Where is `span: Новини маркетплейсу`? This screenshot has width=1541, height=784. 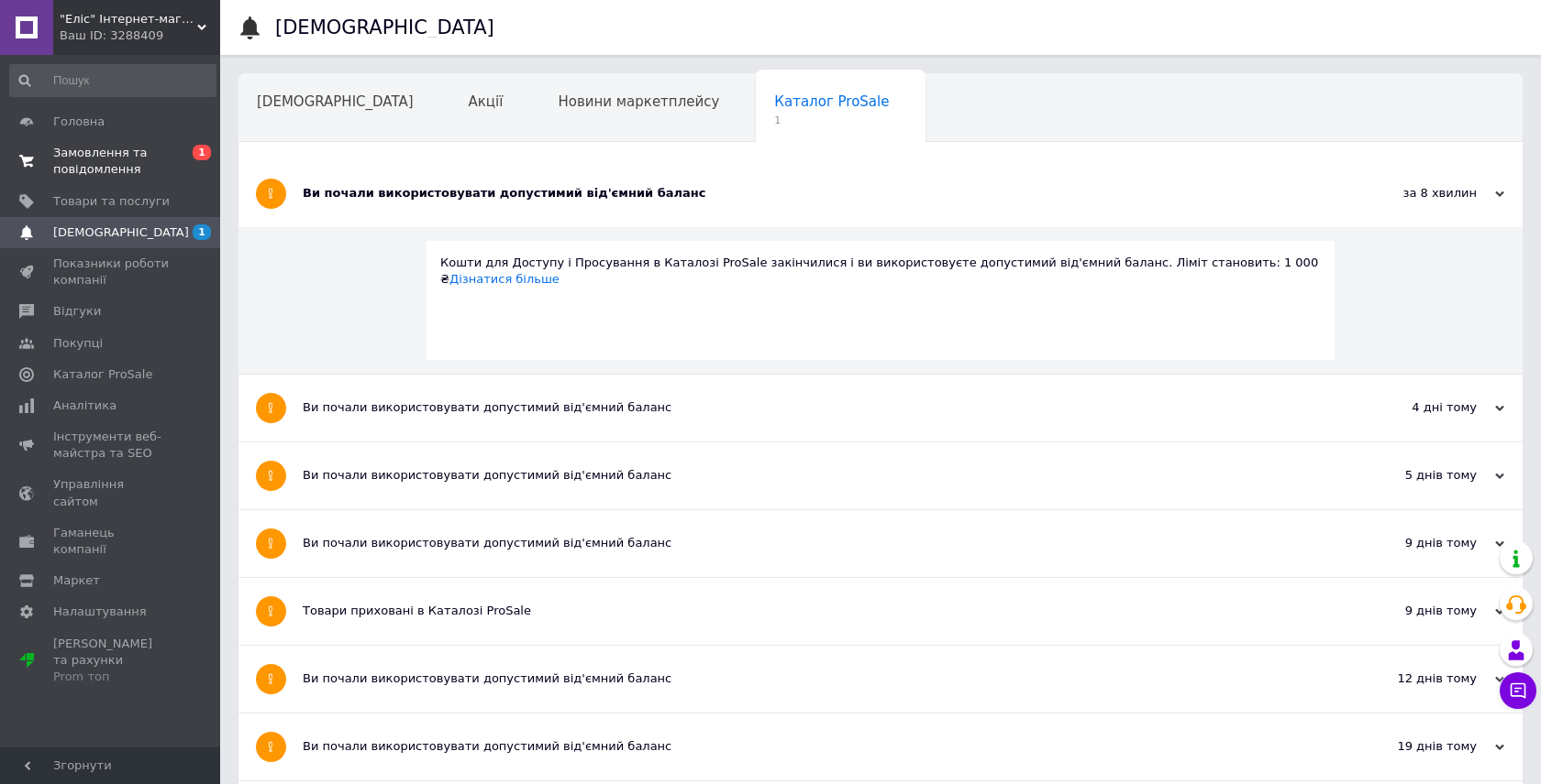
span: Новини маркетплейсу is located at coordinates (639, 102).